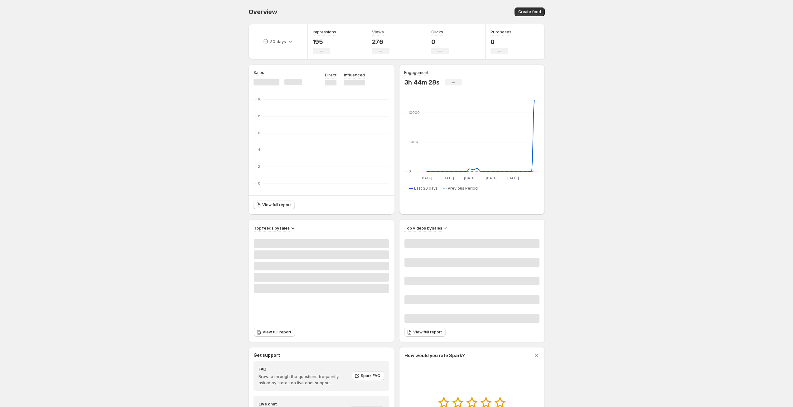  Describe the element at coordinates (435, 355) in the screenshot. I see `h3: How would you rate Spark?` at that location.